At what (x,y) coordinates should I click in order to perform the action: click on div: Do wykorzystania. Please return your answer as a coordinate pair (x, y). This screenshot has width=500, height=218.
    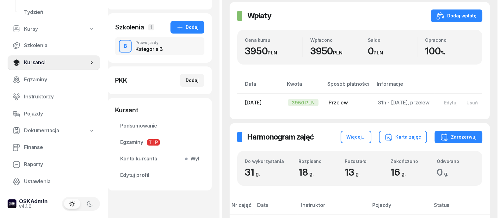
    Looking at the image, I should click on (268, 161).